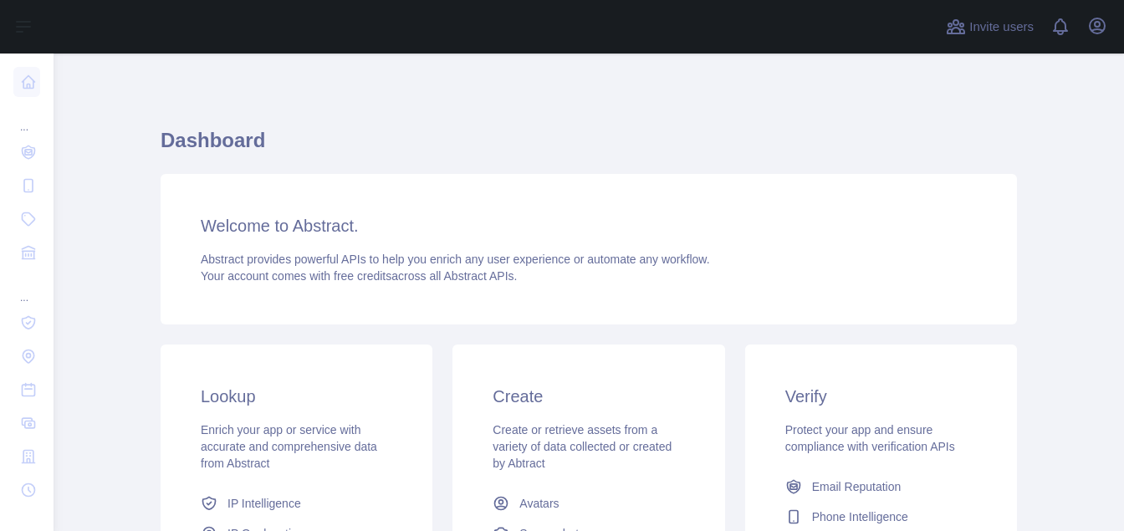 The height and width of the screenshot is (531, 1124). Describe the element at coordinates (990, 27) in the screenshot. I see `button: Invite users` at that location.